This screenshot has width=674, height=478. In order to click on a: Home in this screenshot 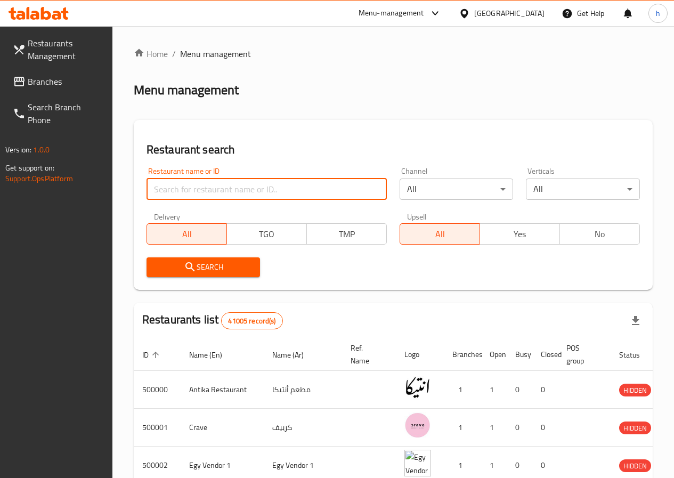, I will do `click(151, 54)`.